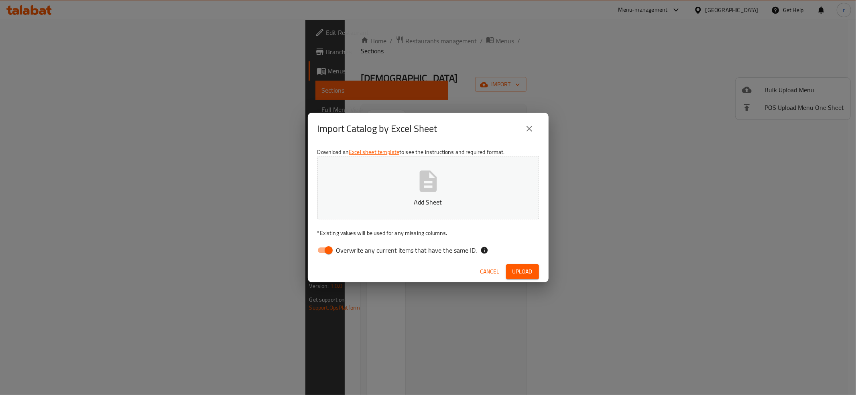 The height and width of the screenshot is (395, 856). I want to click on span: Upload, so click(522, 272).